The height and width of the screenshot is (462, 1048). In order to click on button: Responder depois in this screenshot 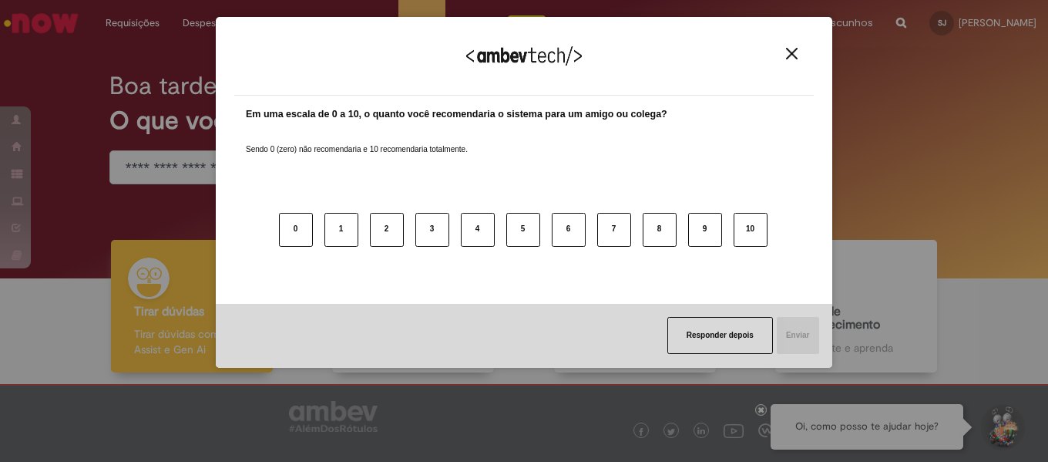, I will do `click(720, 335)`.